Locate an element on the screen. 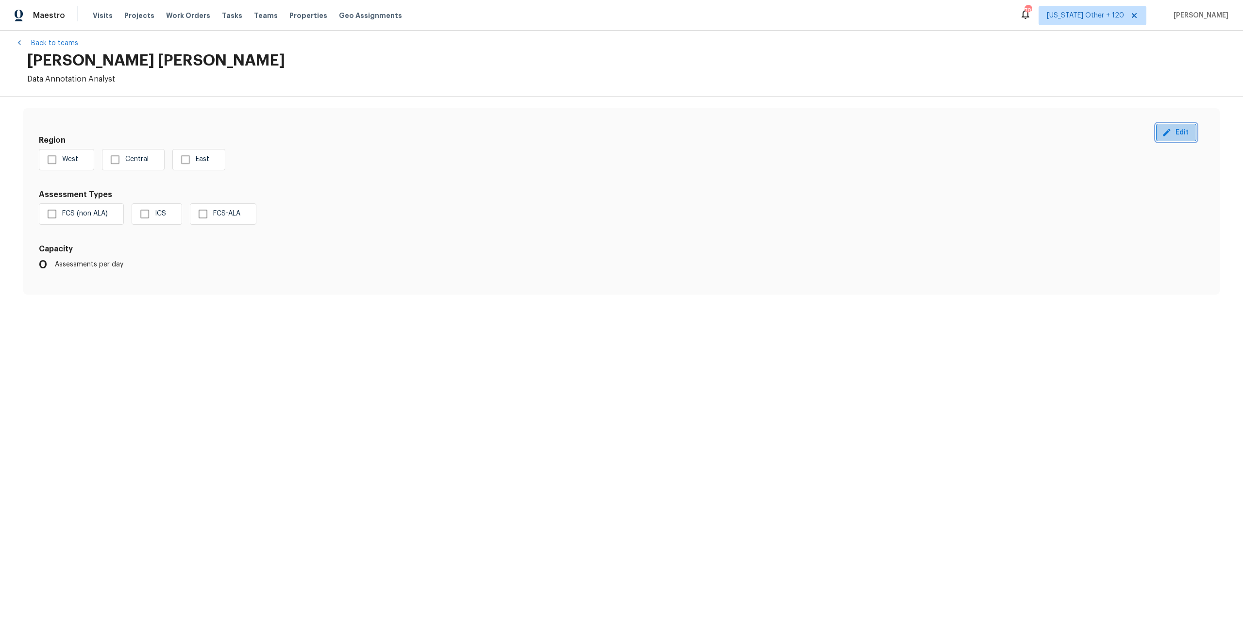 This screenshot has height=628, width=1243. span: Geo Assignments is located at coordinates (370, 16).